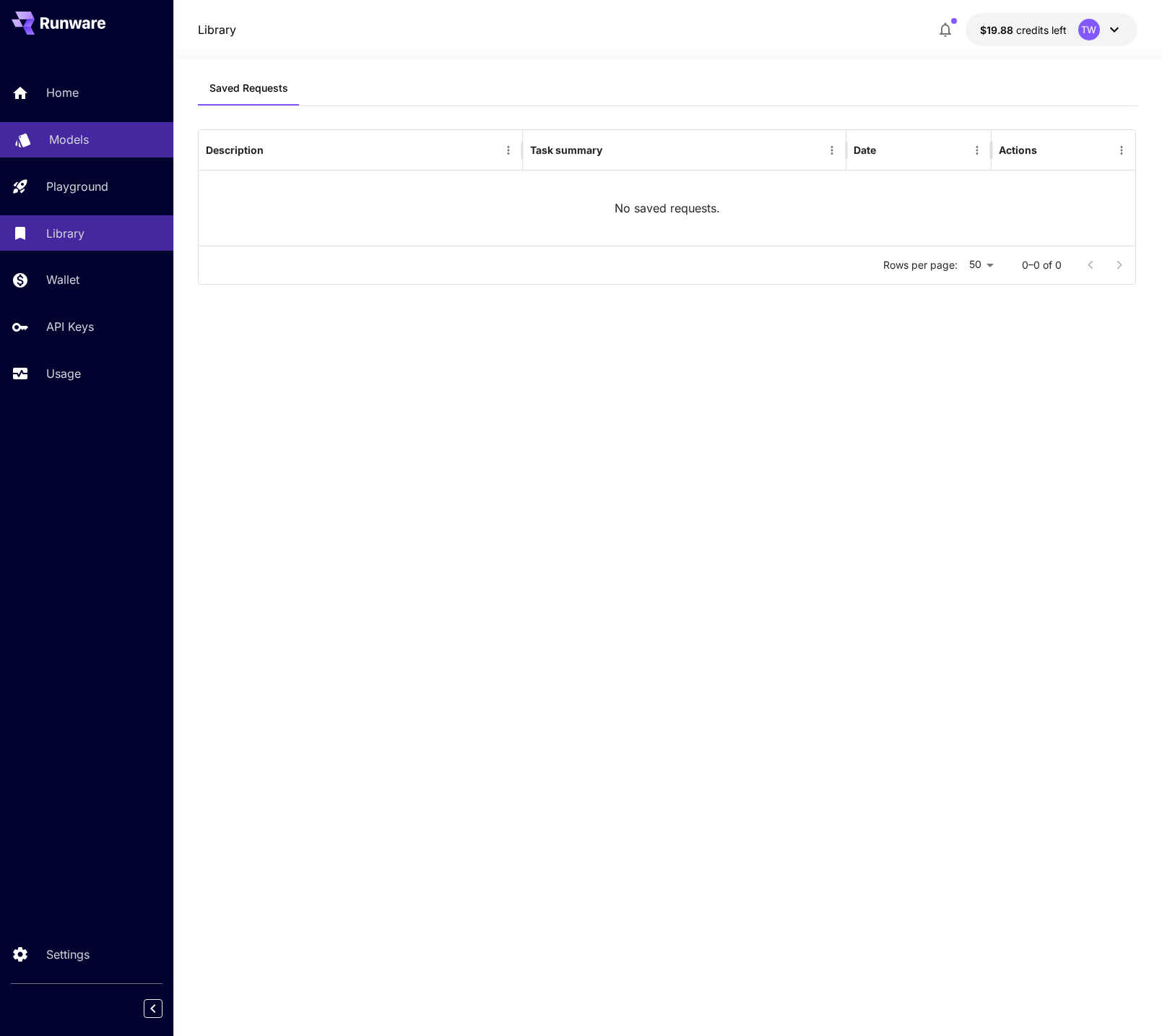  I want to click on div: TW, so click(1089, 29).